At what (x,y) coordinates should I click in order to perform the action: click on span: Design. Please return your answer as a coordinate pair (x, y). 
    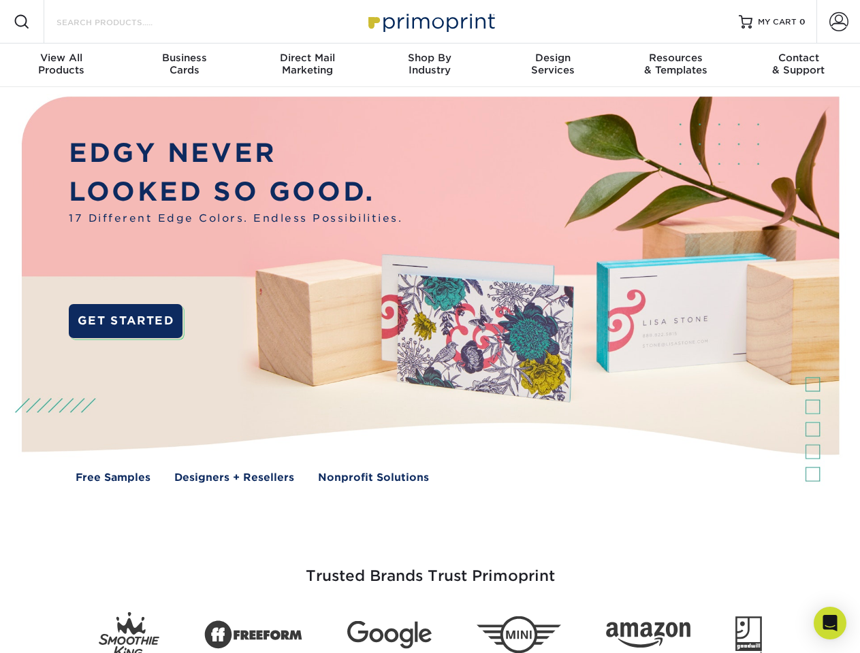
    Looking at the image, I should click on (553, 58).